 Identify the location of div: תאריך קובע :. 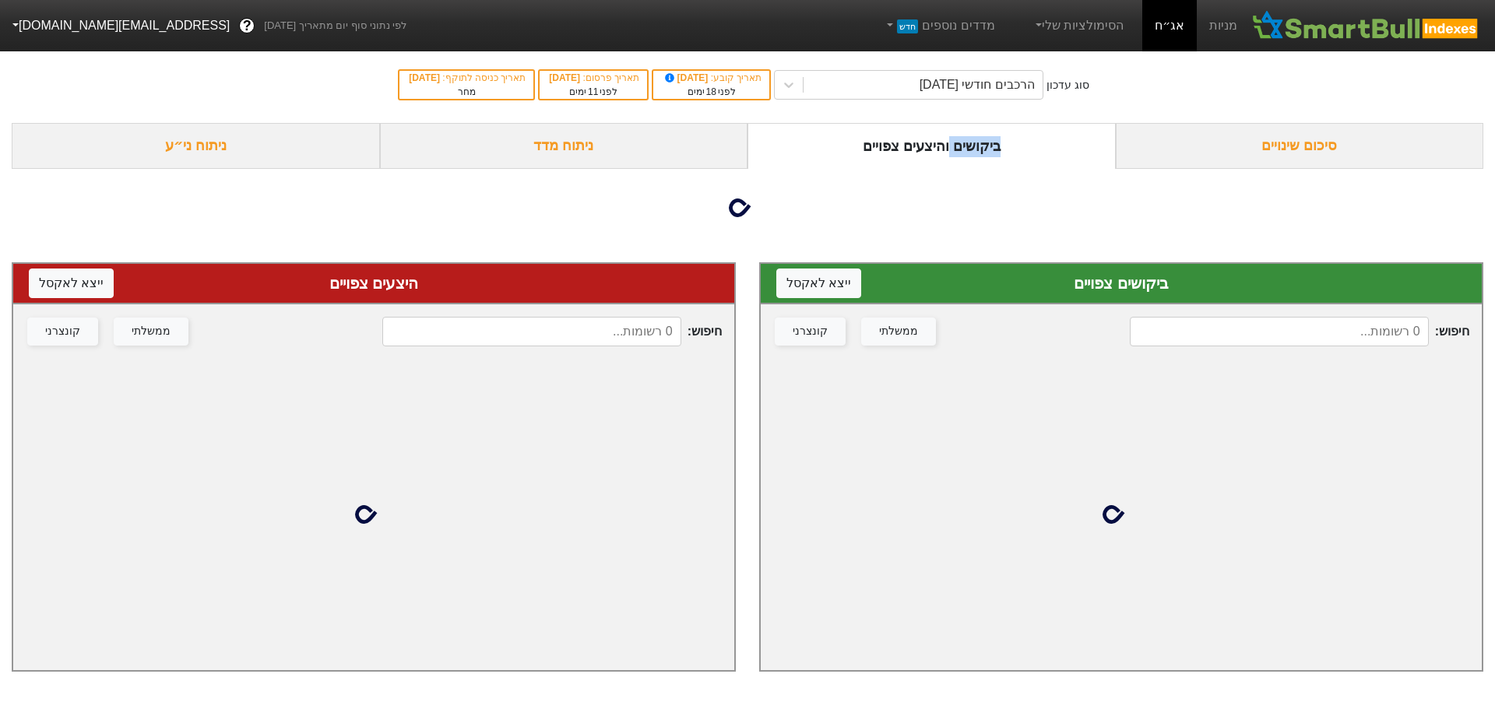
(711, 78).